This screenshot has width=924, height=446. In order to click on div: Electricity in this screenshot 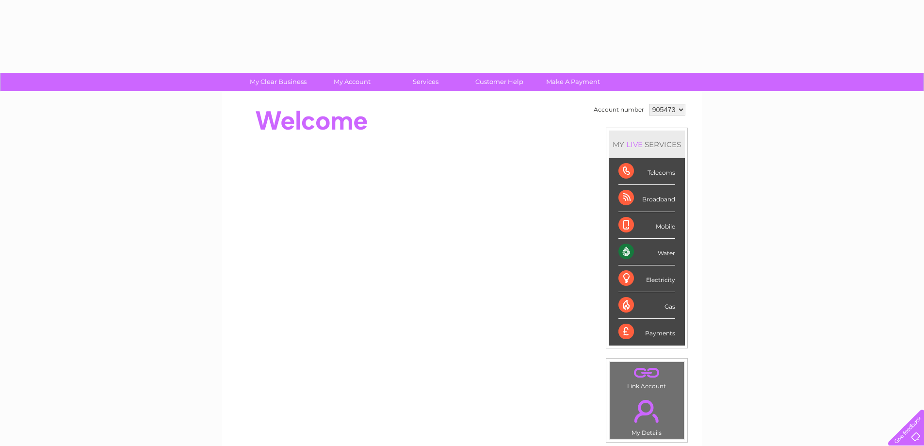, I will do `click(647, 278)`.